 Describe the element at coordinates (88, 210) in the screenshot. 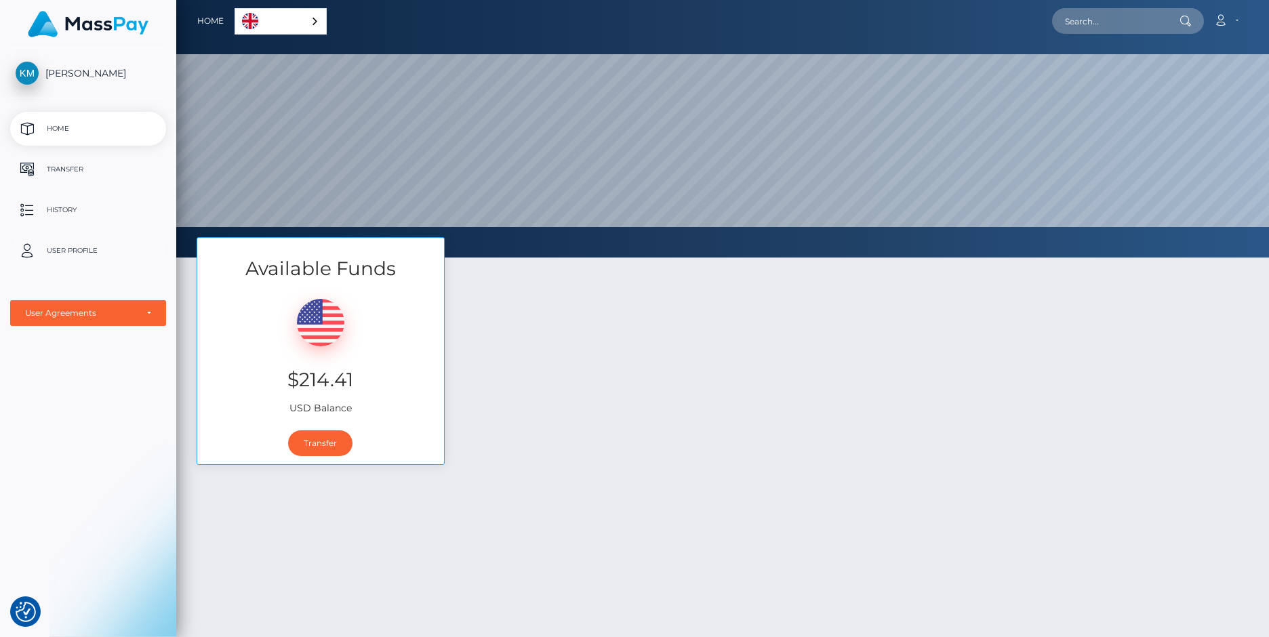

I see `p: History` at that location.